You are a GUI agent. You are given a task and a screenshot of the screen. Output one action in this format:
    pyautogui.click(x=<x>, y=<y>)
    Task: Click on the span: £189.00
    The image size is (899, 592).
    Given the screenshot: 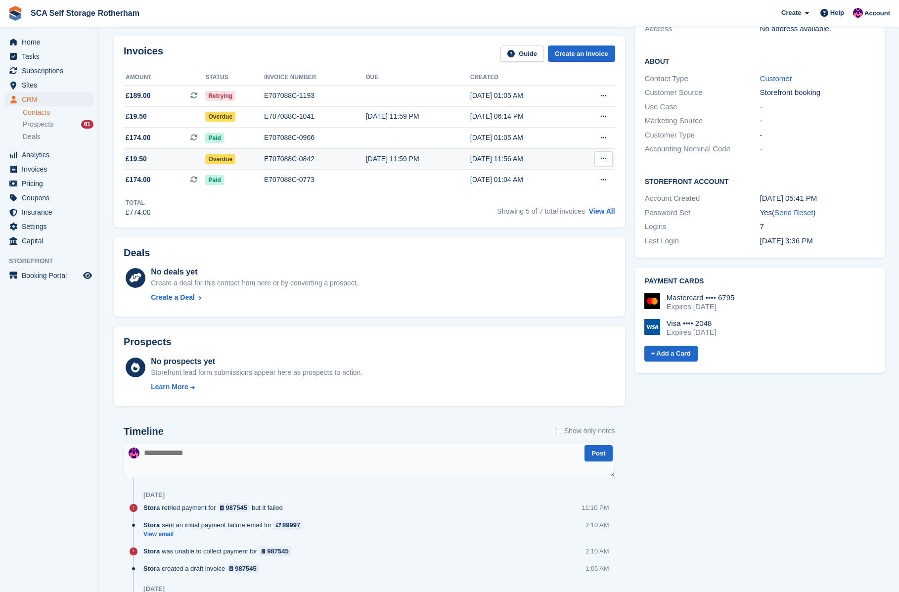 What is the action you would take?
    pyautogui.click(x=138, y=95)
    